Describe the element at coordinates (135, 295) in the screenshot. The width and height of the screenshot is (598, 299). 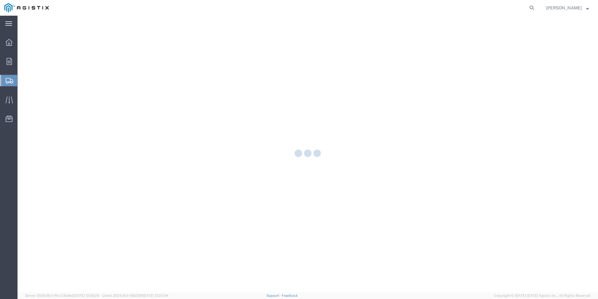
I see `span: Client: 2025.16.0-1592391` at that location.